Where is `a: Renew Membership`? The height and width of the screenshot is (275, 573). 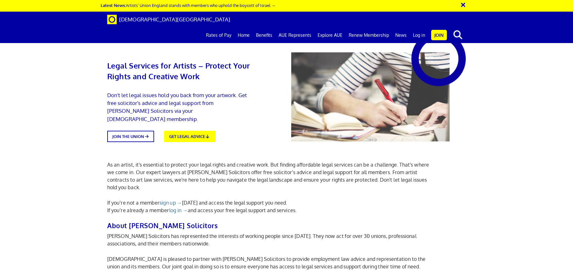 a: Renew Membership is located at coordinates (369, 35).